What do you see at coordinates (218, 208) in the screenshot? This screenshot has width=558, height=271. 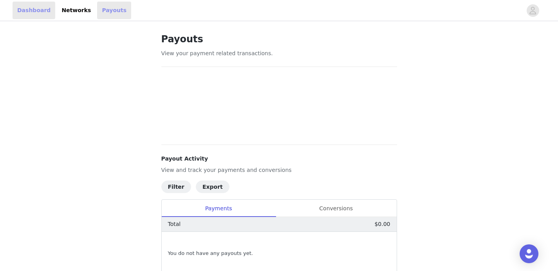 I see `div: Payments` at bounding box center [218, 208].